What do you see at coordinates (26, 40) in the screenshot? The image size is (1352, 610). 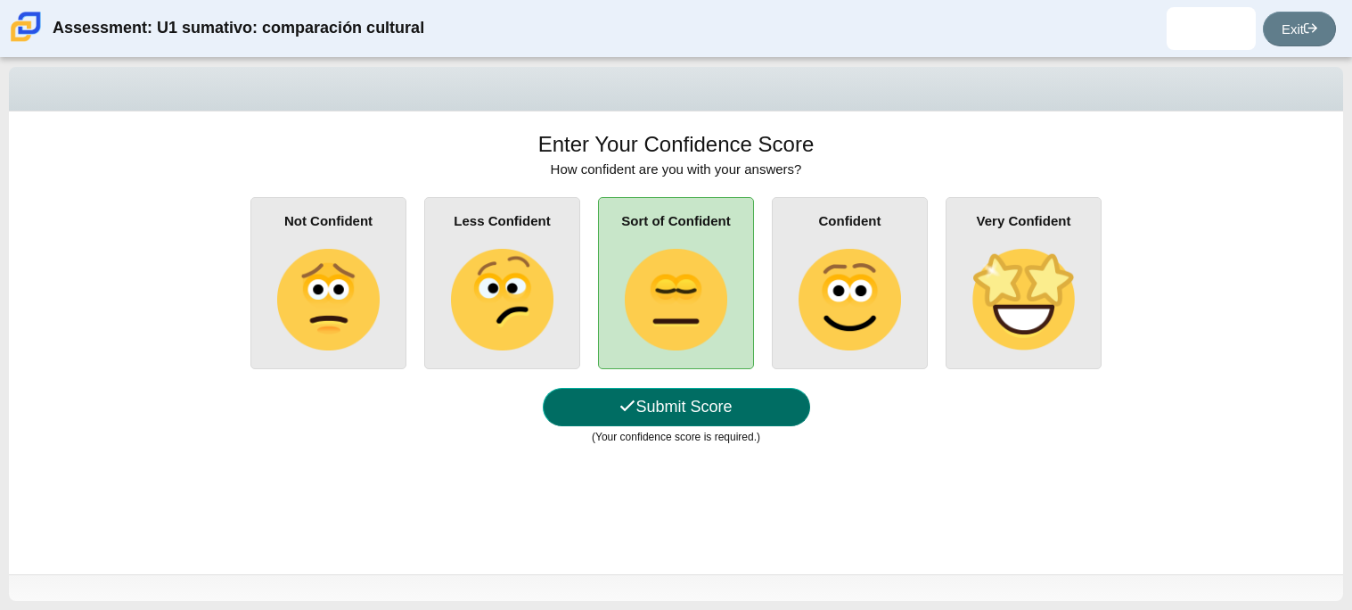 I see `a: Carmen School of Science & Technology` at bounding box center [26, 40].